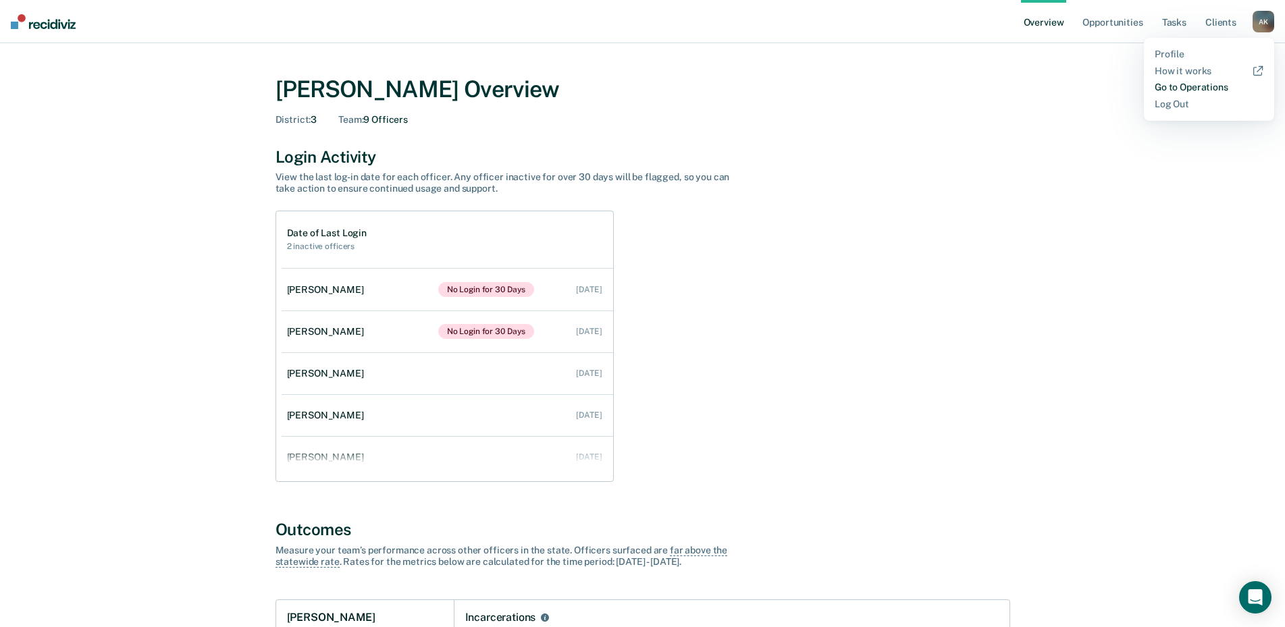 Image resolution: width=1285 pixels, height=627 pixels. I want to click on div: 9 Officers, so click(373, 120).